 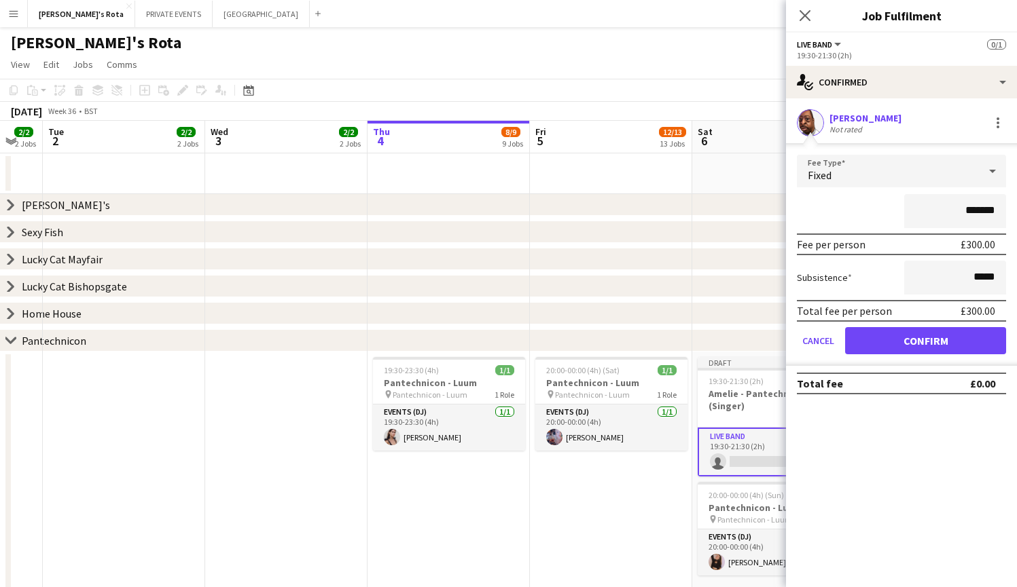 I want to click on span: 19:30-21:30 (2h), so click(x=736, y=381).